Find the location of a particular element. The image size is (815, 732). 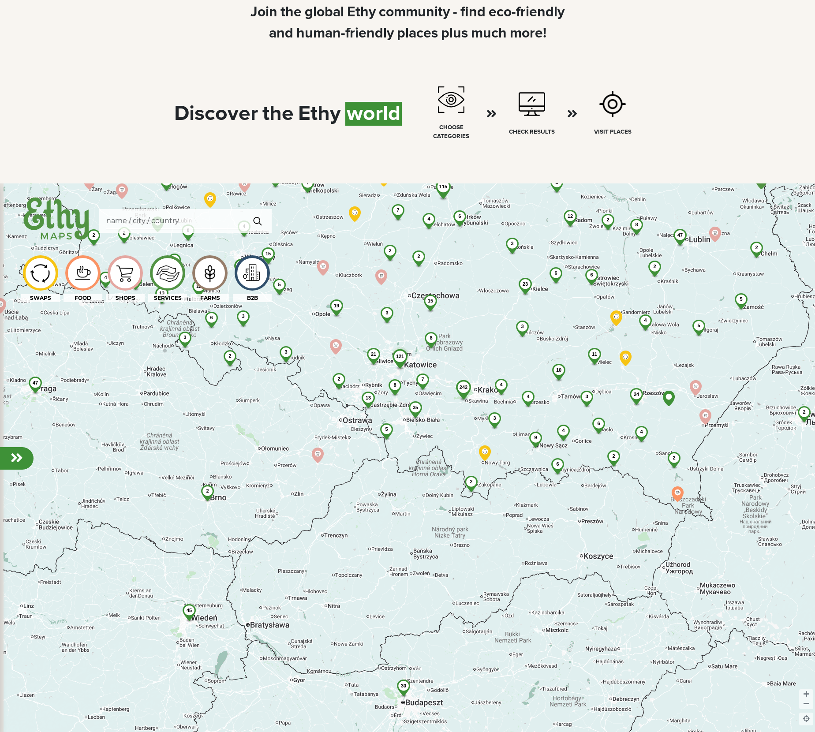

span: 47 is located at coordinates (35, 383).